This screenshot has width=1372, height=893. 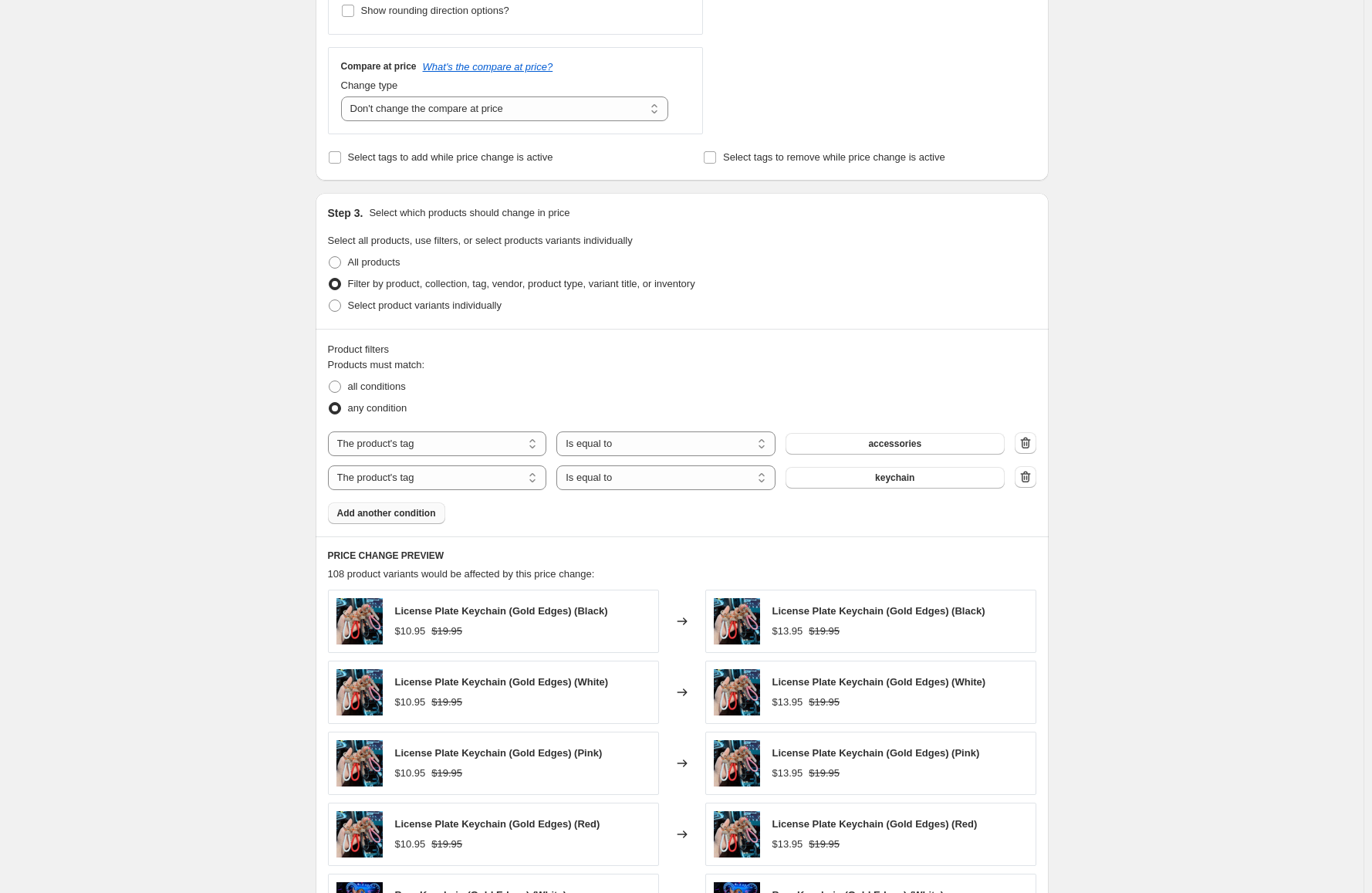 I want to click on button: Add another condition, so click(x=387, y=513).